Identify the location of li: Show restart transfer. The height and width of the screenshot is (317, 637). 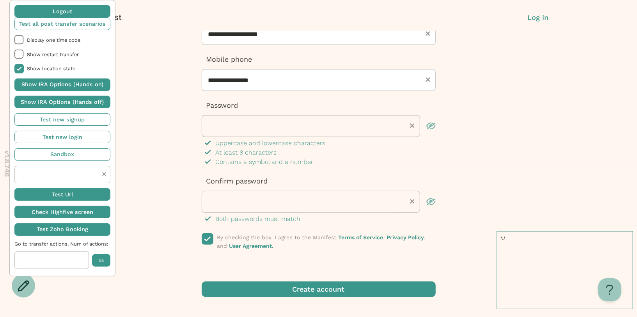
(62, 54).